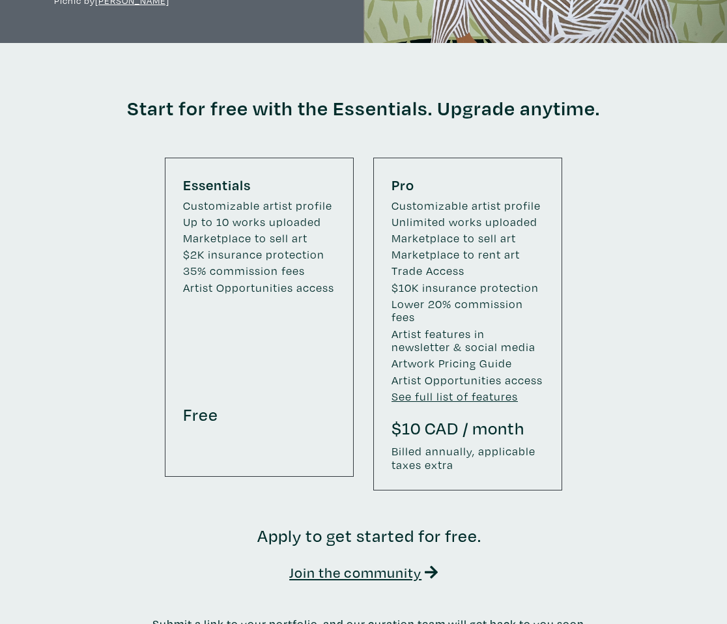  What do you see at coordinates (468, 288) in the screenshot?
I see `small: $10K insurance protection` at bounding box center [468, 288].